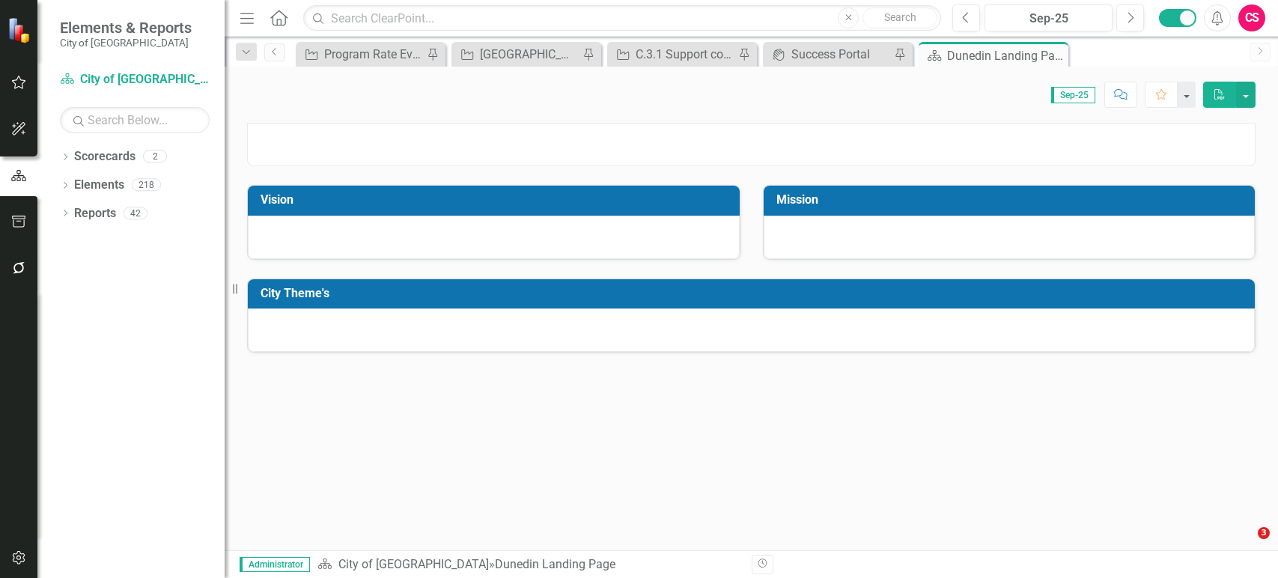 Image resolution: width=1278 pixels, height=578 pixels. Describe the element at coordinates (361, 54) in the screenshot. I see `a: Program Rate Evalutation & Improvement of Services (Solid Waste & Recycling)` at that location.